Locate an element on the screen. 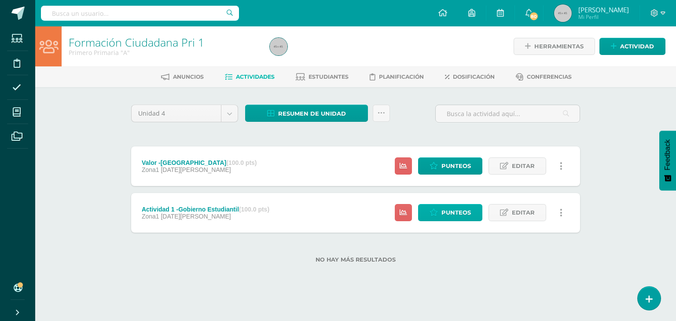  span: Anuncios is located at coordinates (188, 77).